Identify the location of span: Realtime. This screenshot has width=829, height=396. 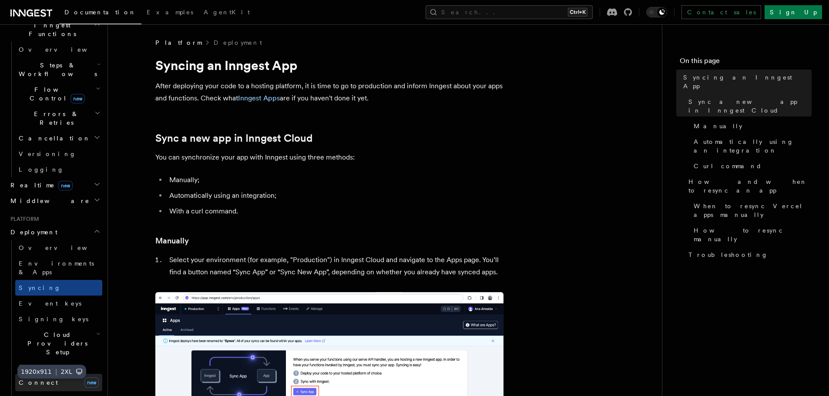
(40, 185).